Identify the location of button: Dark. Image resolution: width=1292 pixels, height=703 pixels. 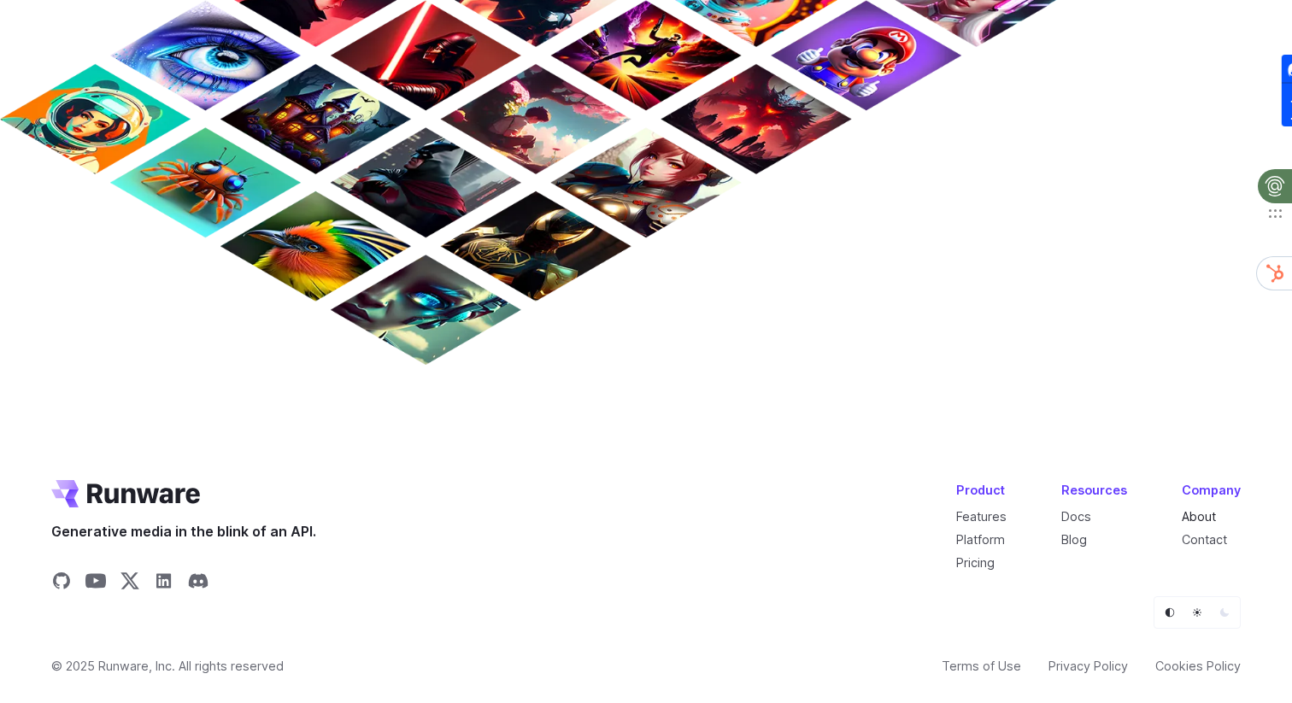
(1225, 613).